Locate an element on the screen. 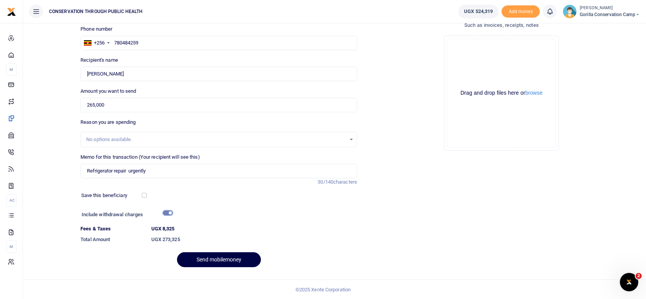 This screenshot has height=299, width=646. span: Add money is located at coordinates (521, 11).